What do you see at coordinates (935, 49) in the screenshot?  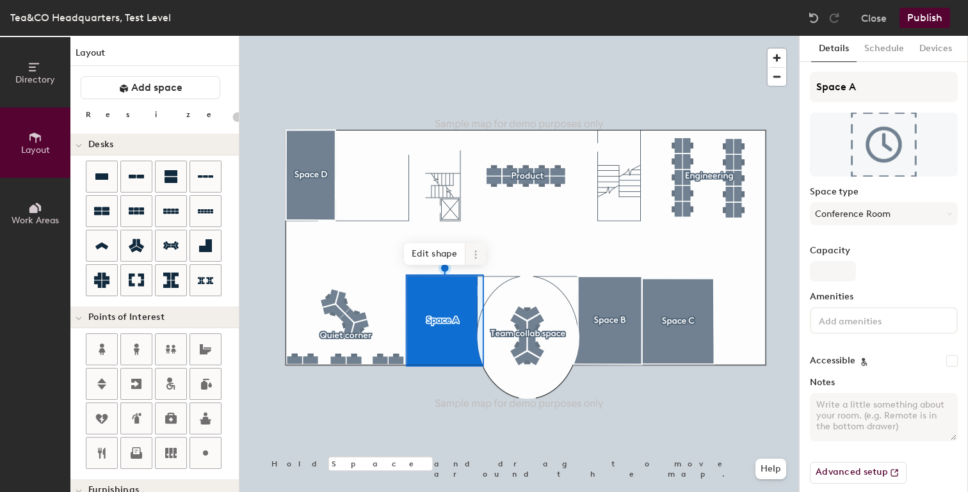 I see `button: Devices` at bounding box center [935, 49].